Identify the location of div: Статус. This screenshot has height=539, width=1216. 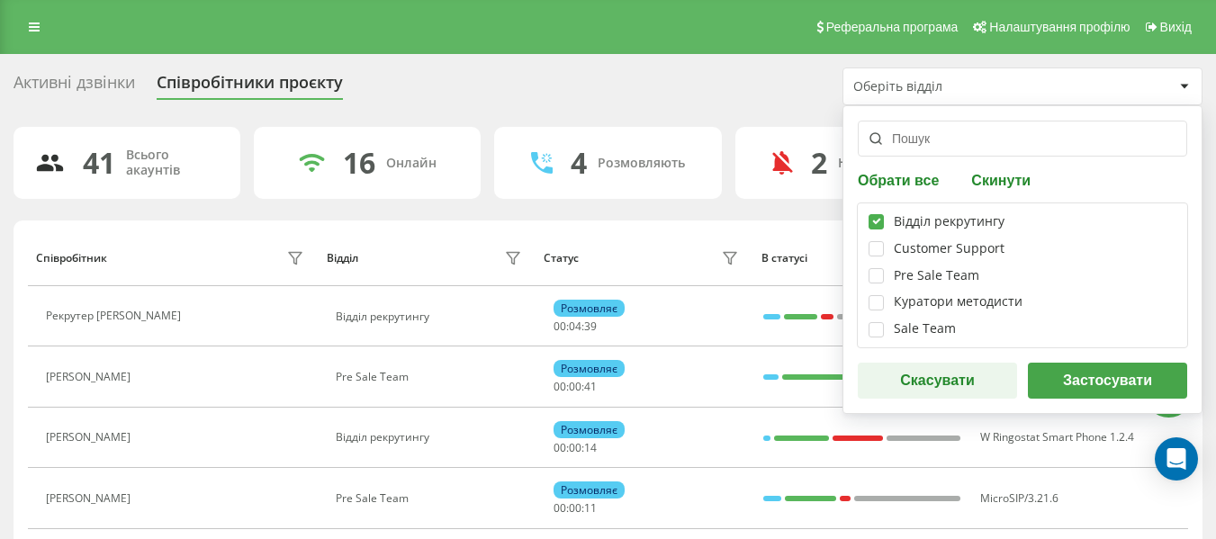
(561, 258).